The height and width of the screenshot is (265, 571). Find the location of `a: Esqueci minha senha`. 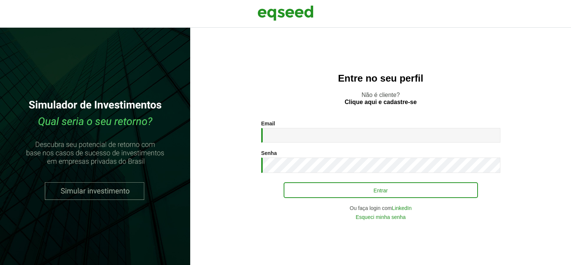

a: Esqueci minha senha is located at coordinates (381, 217).